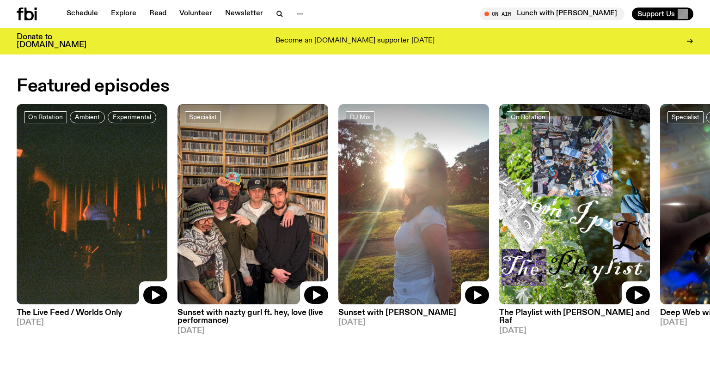 This screenshot has height=369, width=710. Describe the element at coordinates (87, 117) in the screenshot. I see `a: Ambient` at that location.